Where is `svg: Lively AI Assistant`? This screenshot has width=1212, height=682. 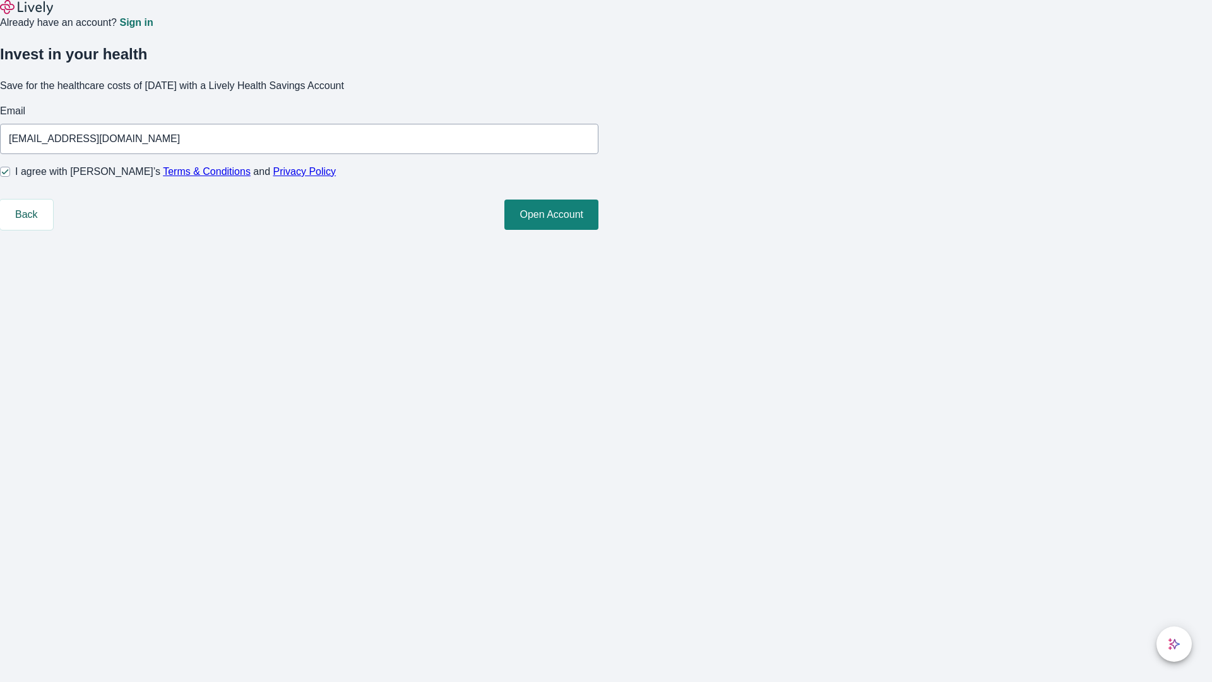 svg: Lively AI Assistant is located at coordinates (1175, 644).